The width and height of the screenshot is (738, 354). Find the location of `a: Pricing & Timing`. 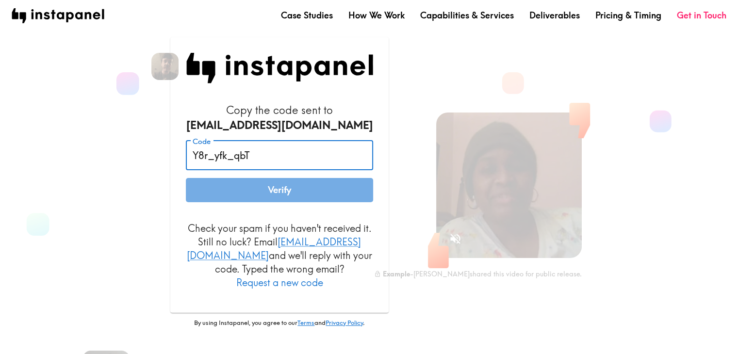

a: Pricing & Timing is located at coordinates (628, 15).